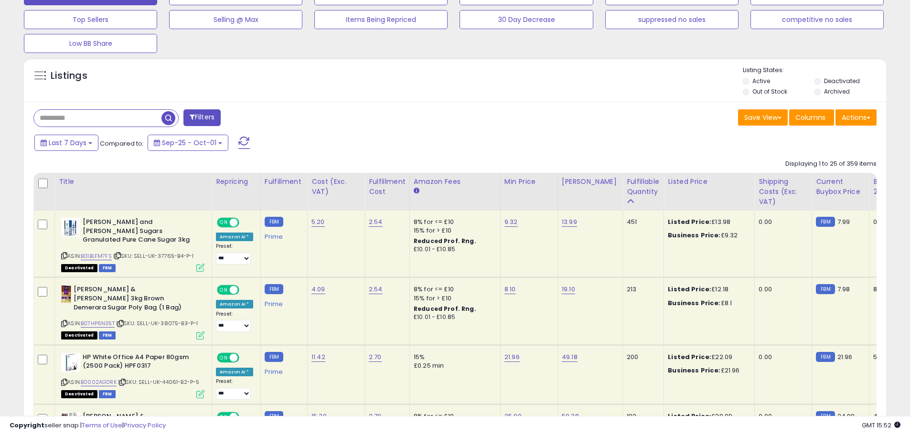  I want to click on a: Terms of Use, so click(102, 425).